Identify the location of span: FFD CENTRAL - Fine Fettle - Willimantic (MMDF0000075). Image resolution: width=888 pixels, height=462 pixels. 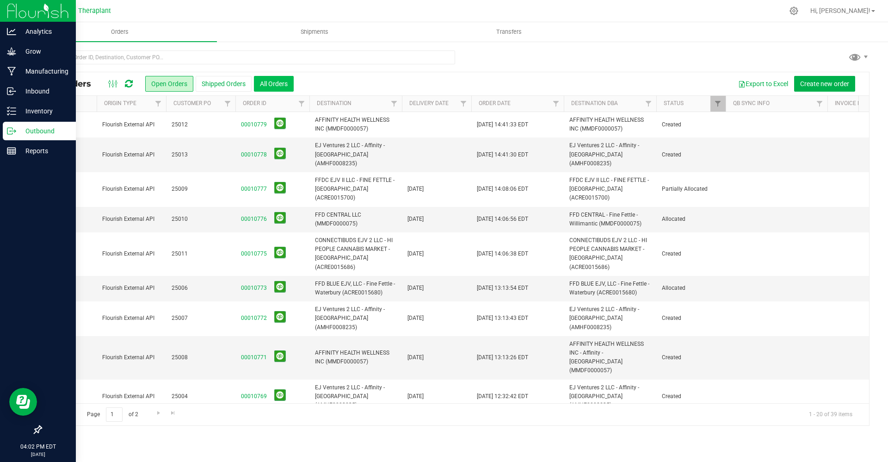
(610, 219).